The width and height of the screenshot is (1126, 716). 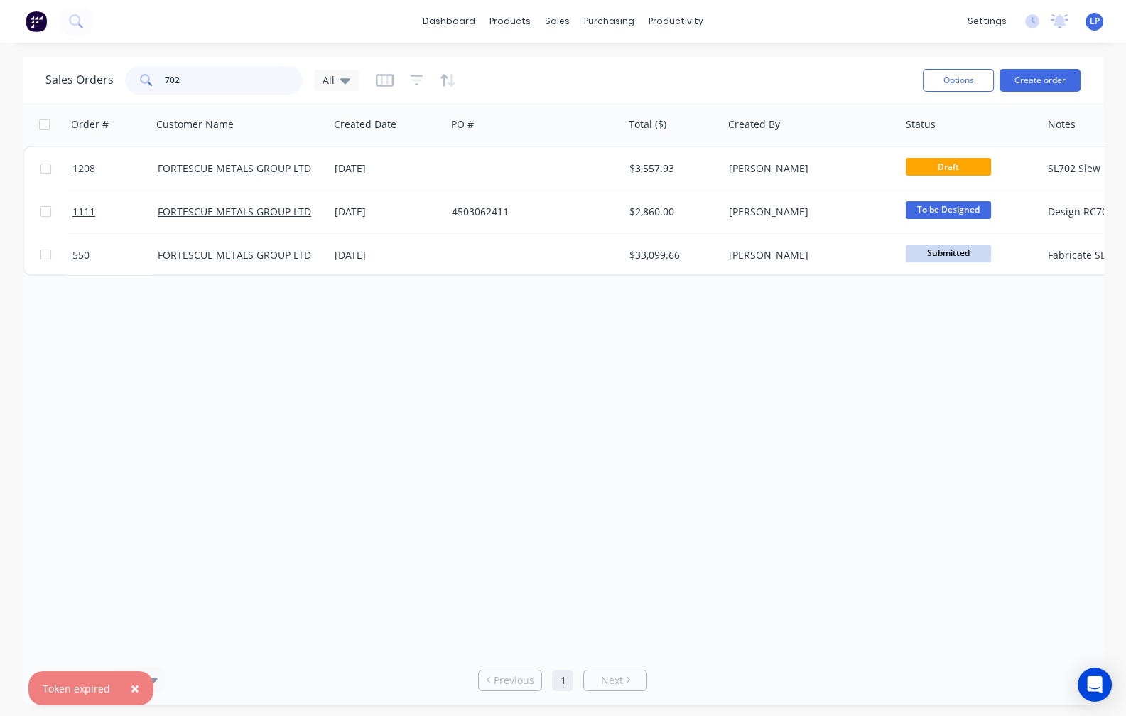 What do you see at coordinates (36, 21) in the screenshot?
I see `img: Factory` at bounding box center [36, 21].